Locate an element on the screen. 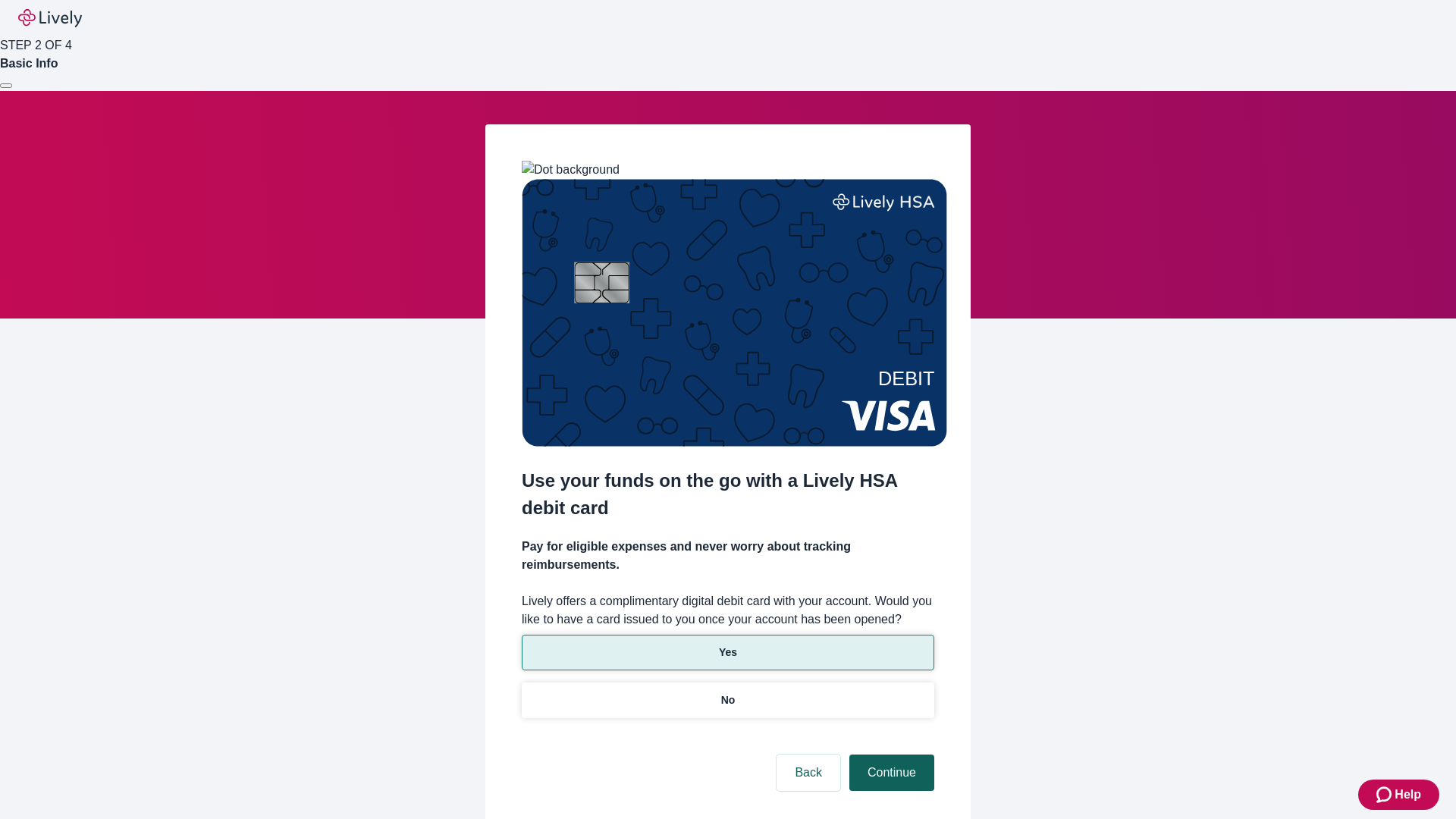 This screenshot has height=819, width=1456. img: Debit card is located at coordinates (734, 312).